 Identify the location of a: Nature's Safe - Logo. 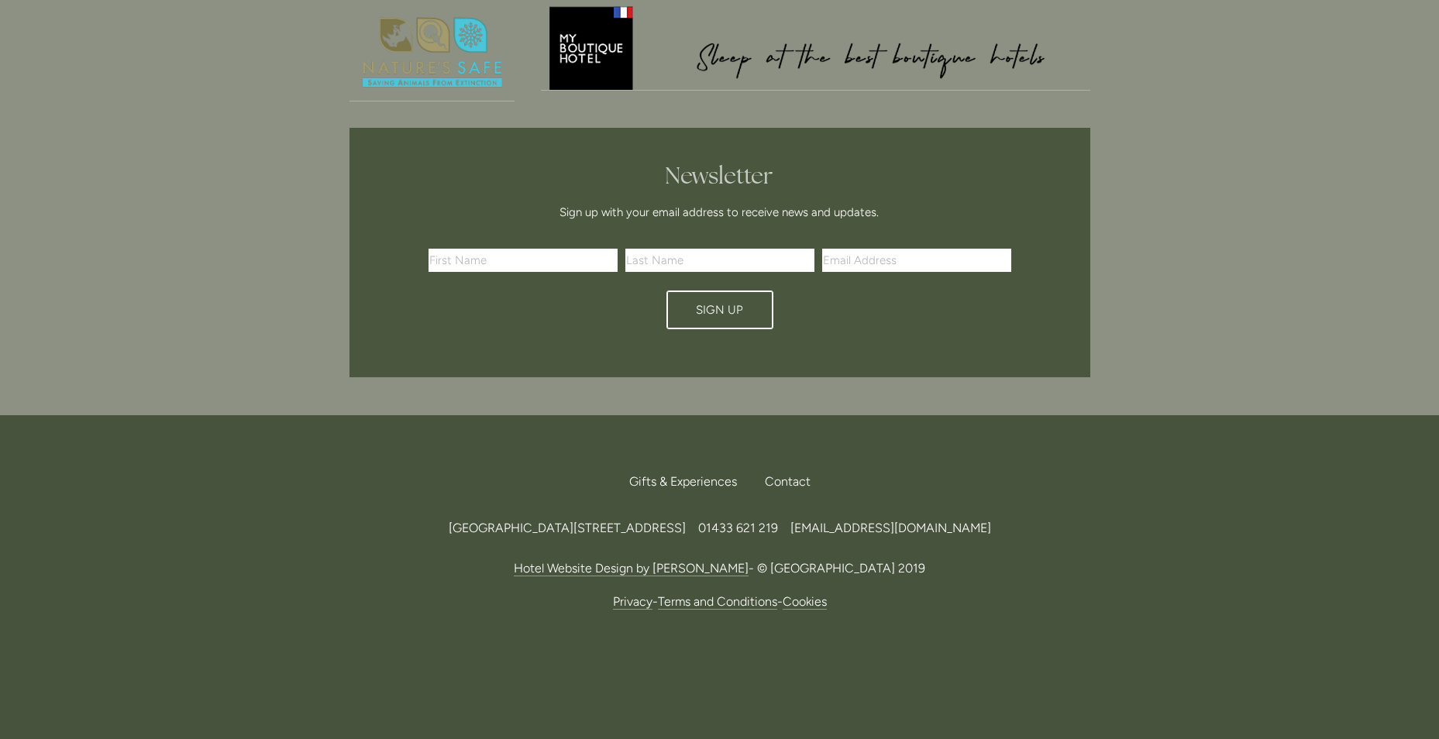
(432, 53).